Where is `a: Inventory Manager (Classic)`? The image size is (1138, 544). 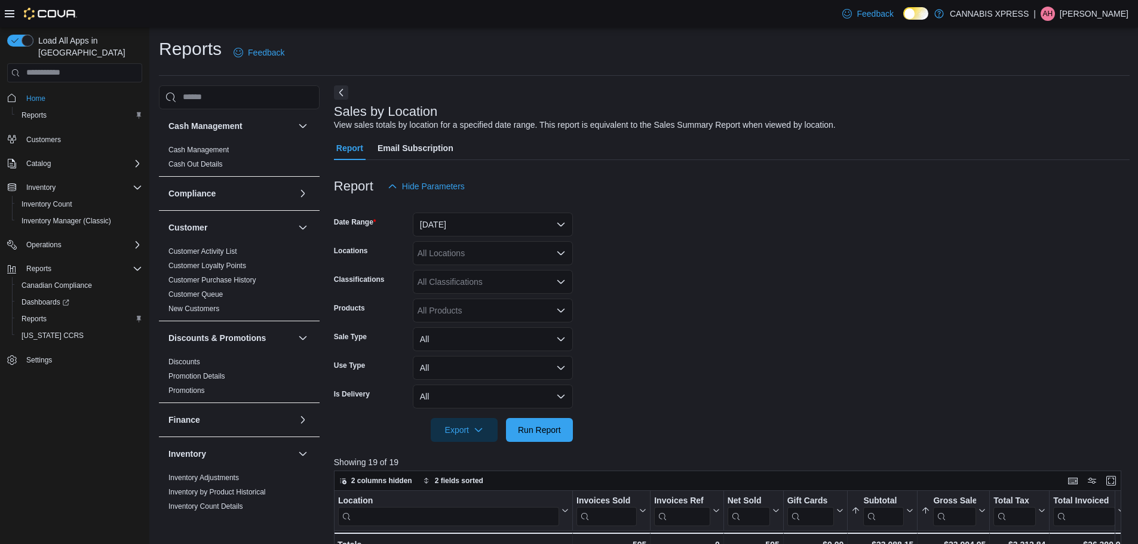
a: Inventory Manager (Classic) is located at coordinates (66, 221).